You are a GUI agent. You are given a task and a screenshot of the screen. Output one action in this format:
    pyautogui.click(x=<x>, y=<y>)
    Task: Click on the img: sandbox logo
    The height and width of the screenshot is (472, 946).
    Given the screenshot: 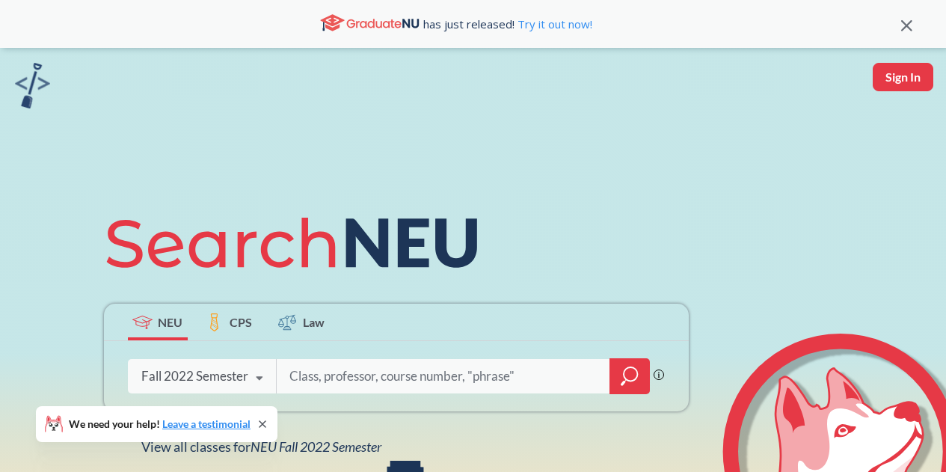 What is the action you would take?
    pyautogui.click(x=32, y=85)
    